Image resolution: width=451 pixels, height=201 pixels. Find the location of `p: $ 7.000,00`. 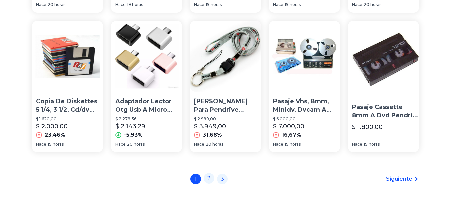

p: $ 7.000,00 is located at coordinates (289, 126).